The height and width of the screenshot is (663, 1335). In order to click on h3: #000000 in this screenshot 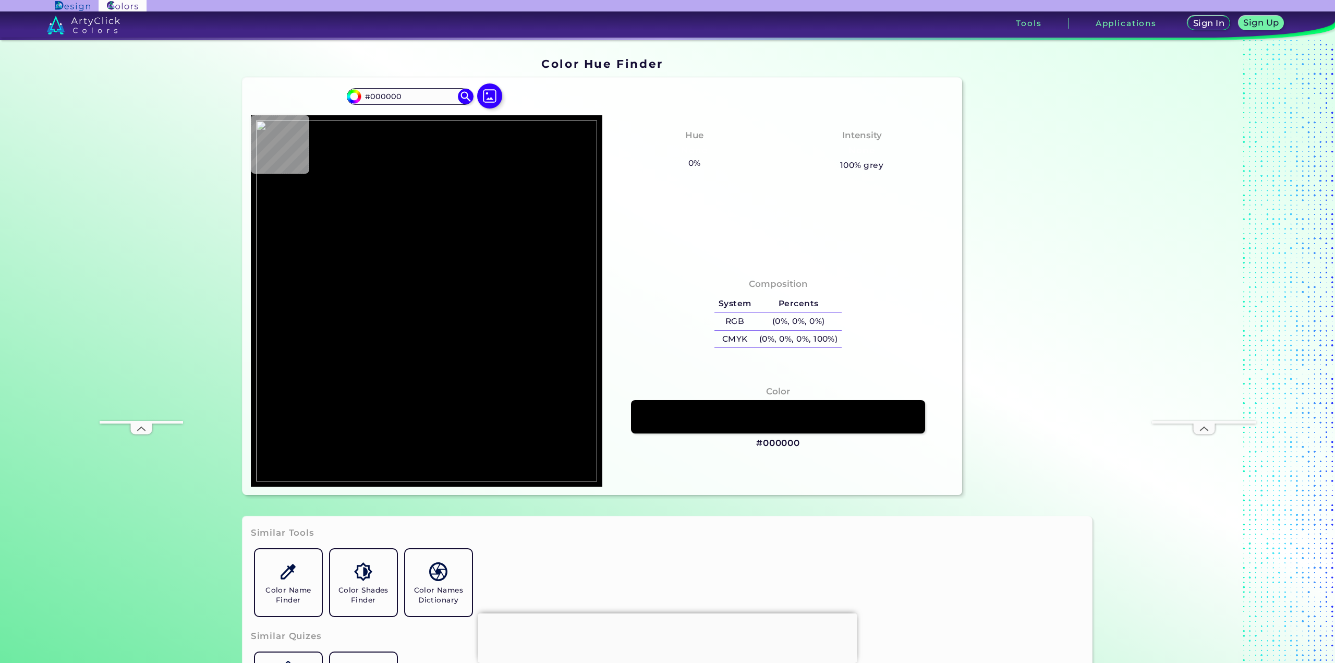, I will do `click(778, 443)`.